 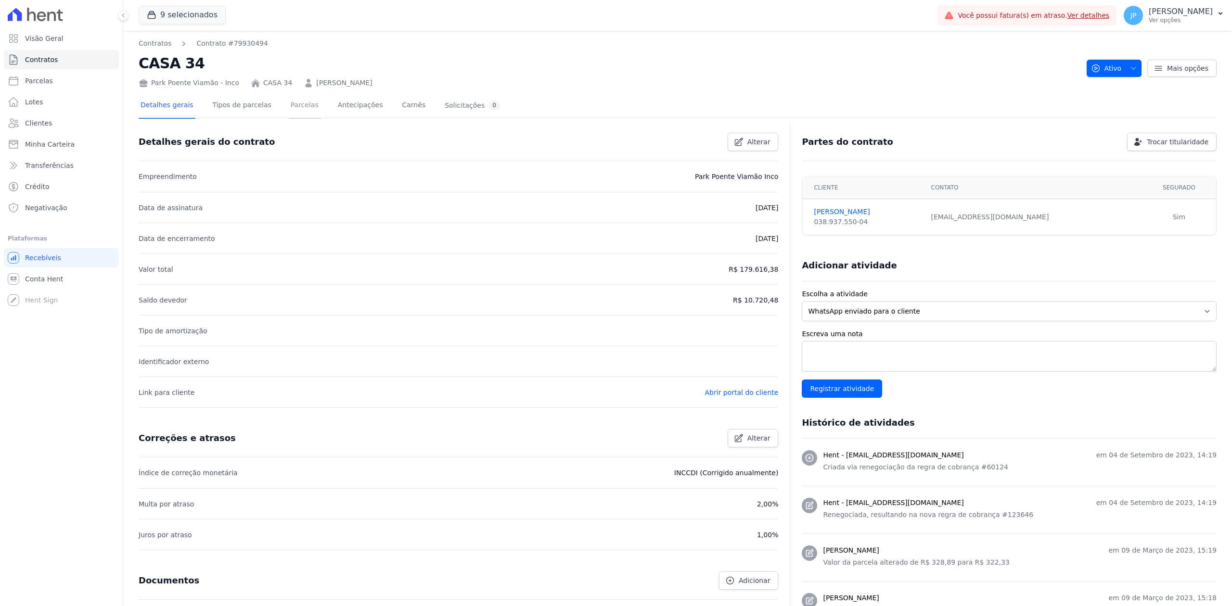 What do you see at coordinates (494, 105) in the screenshot?
I see `div: 0` at bounding box center [494, 105].